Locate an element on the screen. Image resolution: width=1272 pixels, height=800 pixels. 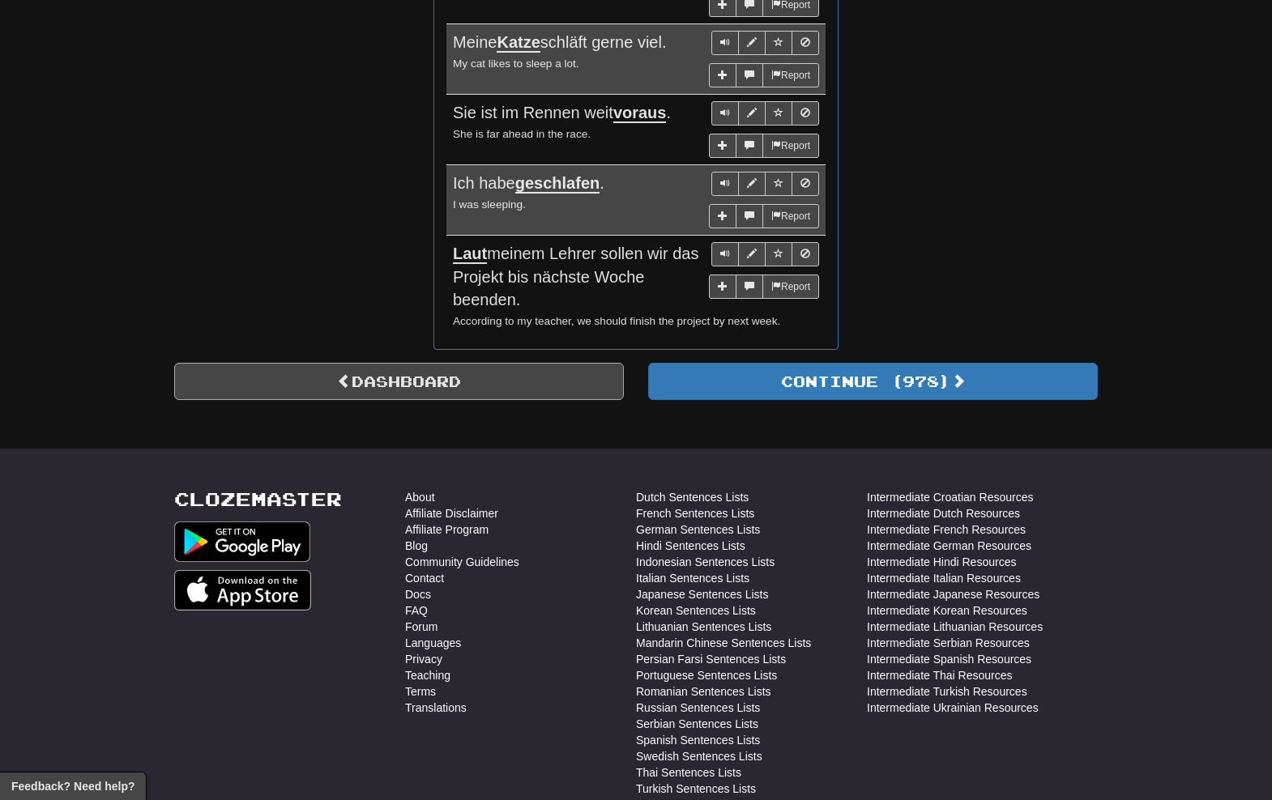
img: Get it on App Store is located at coordinates (242, 590).